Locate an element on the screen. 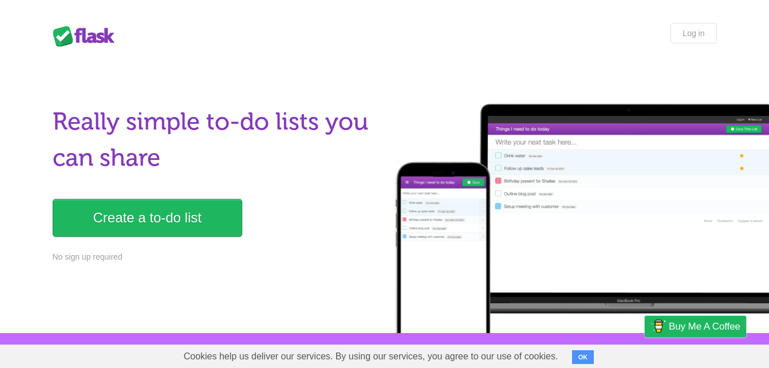 The height and width of the screenshot is (368, 769). span: Buy me a coffee is located at coordinates (704, 326).